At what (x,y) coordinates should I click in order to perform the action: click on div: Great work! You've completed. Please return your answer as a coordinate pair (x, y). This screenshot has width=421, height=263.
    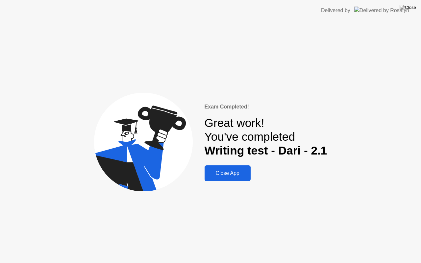
    Looking at the image, I should click on (266, 137).